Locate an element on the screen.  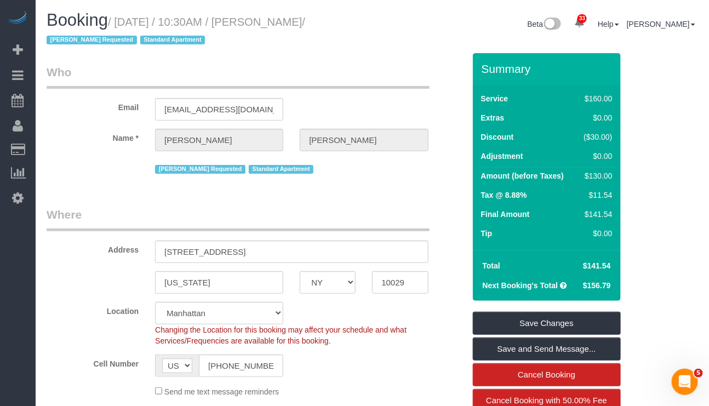
span: Send me text message reminders is located at coordinates (221, 392).